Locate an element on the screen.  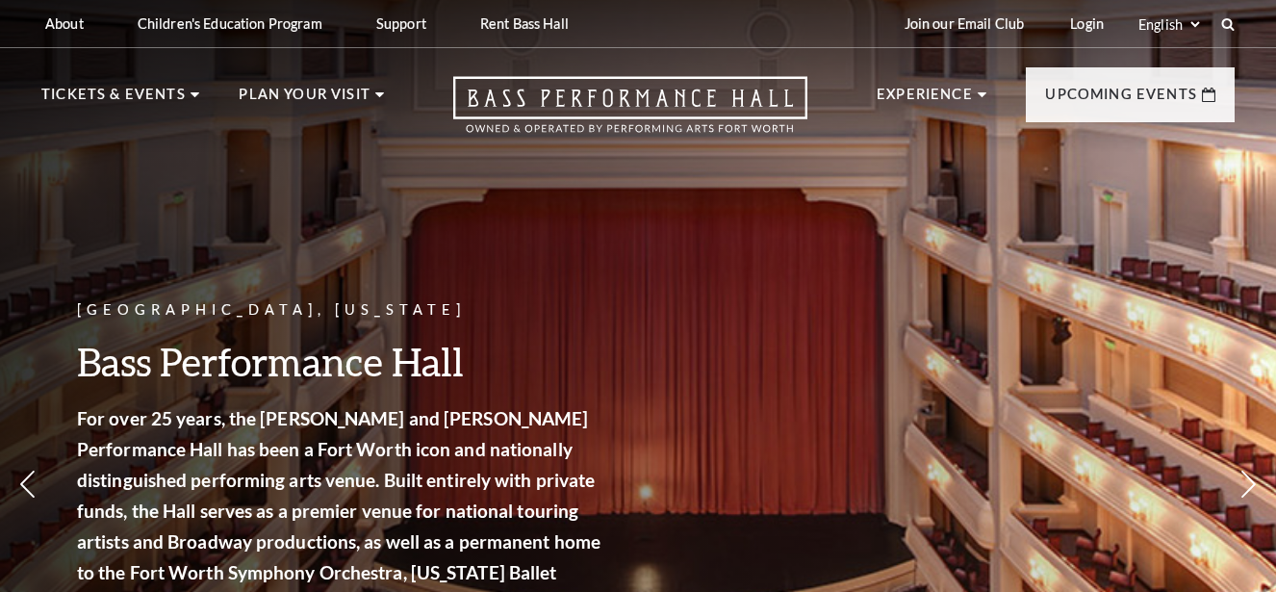
p: About is located at coordinates (64, 23).